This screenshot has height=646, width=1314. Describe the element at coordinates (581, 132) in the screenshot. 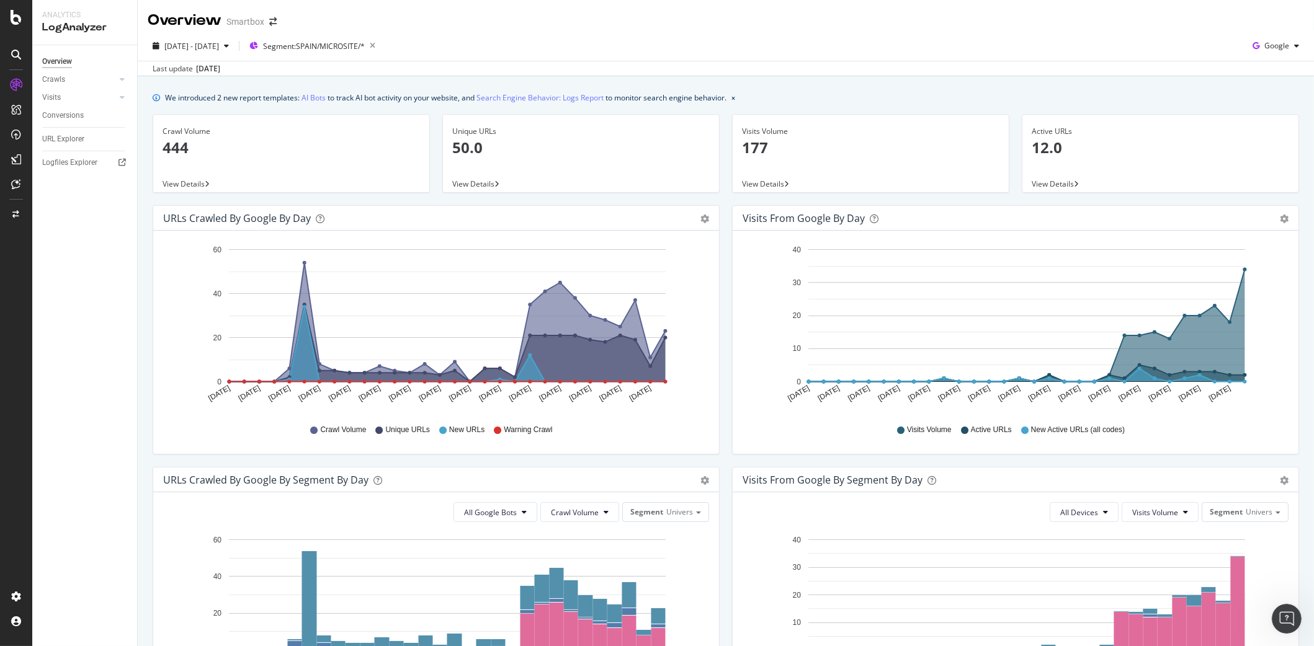

I see `div: Unique URLs` at that location.